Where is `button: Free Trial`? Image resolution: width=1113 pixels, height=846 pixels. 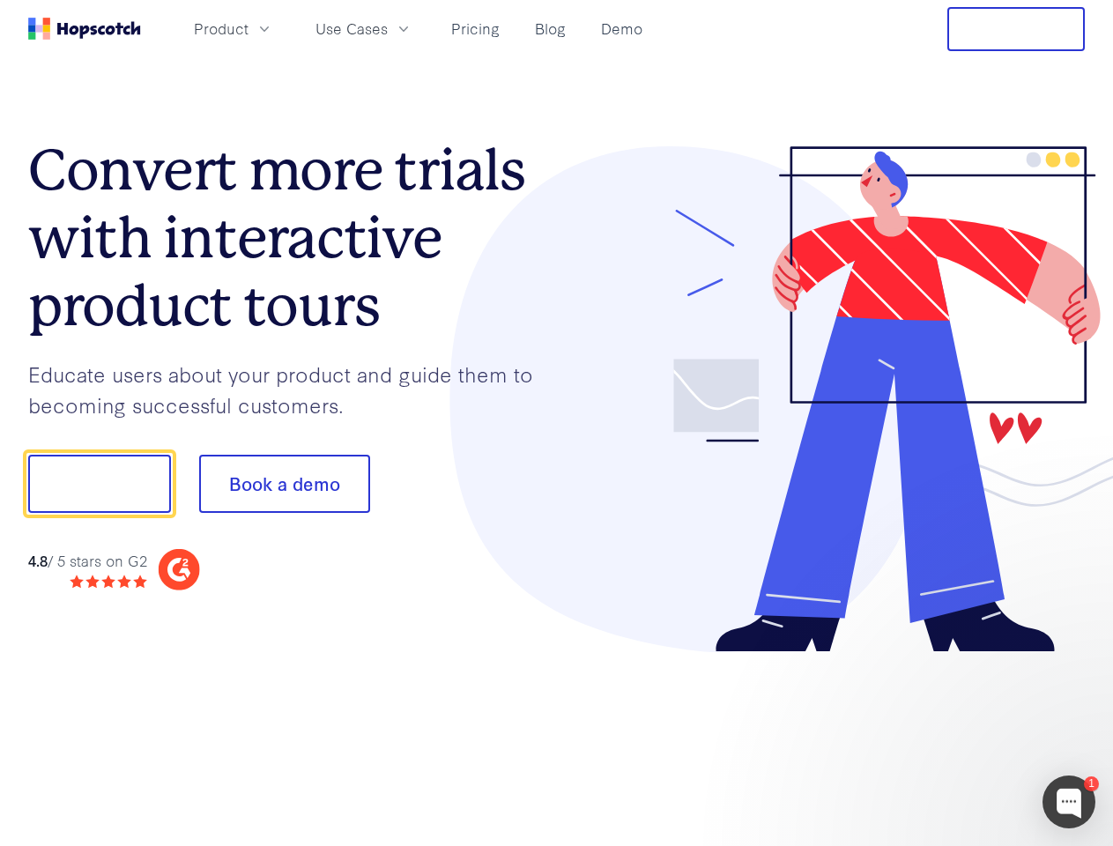 button: Free Trial is located at coordinates (1016, 29).